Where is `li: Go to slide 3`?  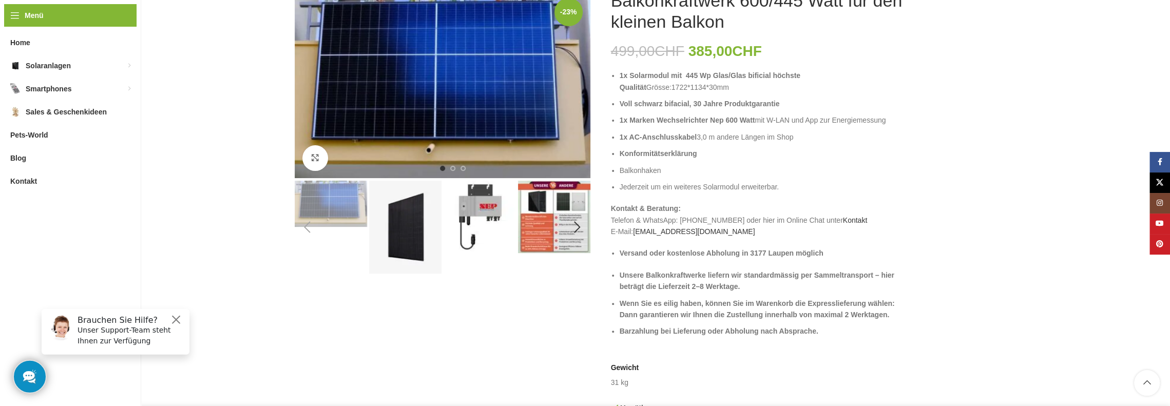 li: Go to slide 3 is located at coordinates (463, 168).